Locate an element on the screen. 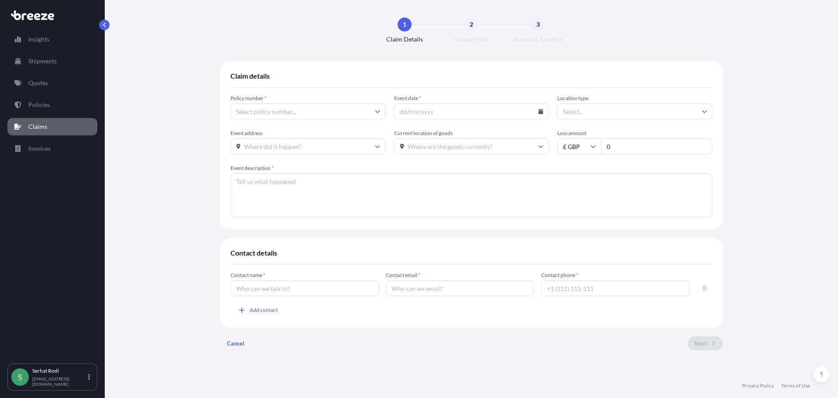 The image size is (838, 398). span: Add contact is located at coordinates (264, 310).